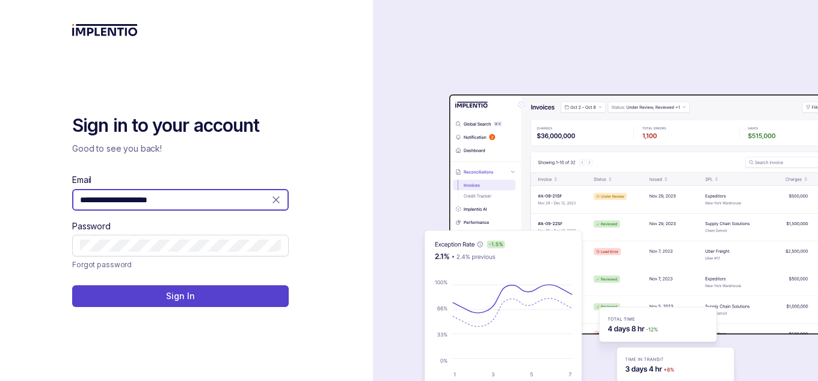 Image resolution: width=818 pixels, height=381 pixels. What do you see at coordinates (105, 30) in the screenshot?
I see `img: logo` at bounding box center [105, 30].